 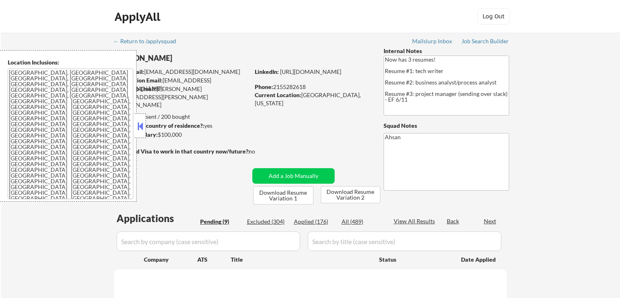 I want to click on button: Add a Job Manually, so click(x=294, y=176).